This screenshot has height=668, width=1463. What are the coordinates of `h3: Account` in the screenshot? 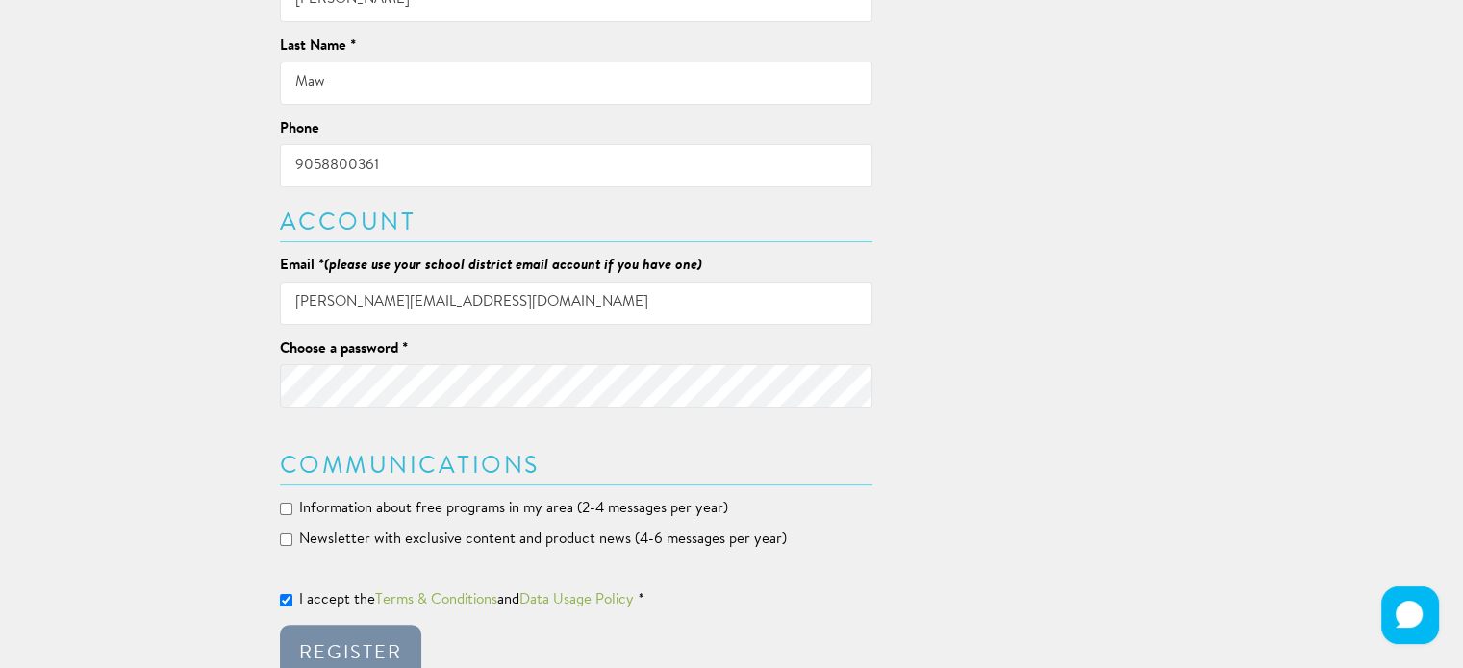 It's located at (576, 223).